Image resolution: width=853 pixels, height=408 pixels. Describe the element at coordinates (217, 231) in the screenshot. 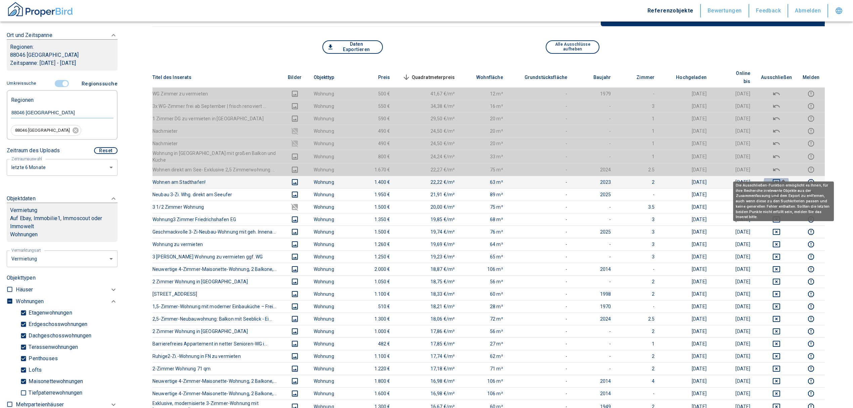

I see `th: Geschmackvolle 3-Zi-Neubau-Wohnung mit geh. Innena...` at that location.